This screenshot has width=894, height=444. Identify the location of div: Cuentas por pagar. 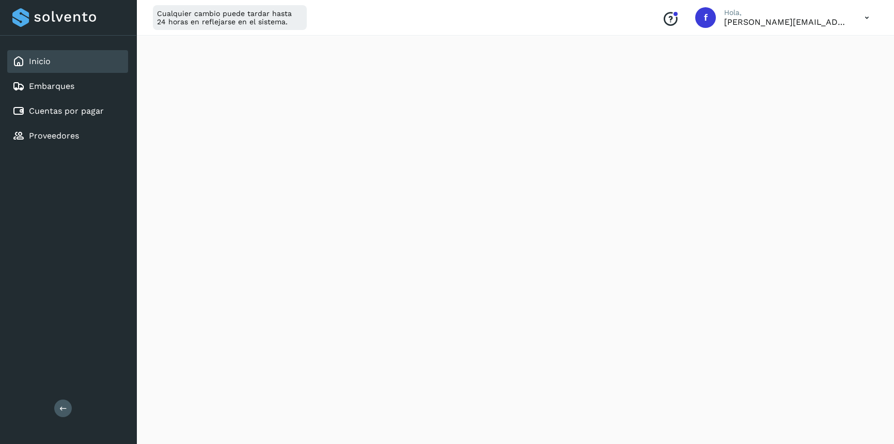
(68, 111).